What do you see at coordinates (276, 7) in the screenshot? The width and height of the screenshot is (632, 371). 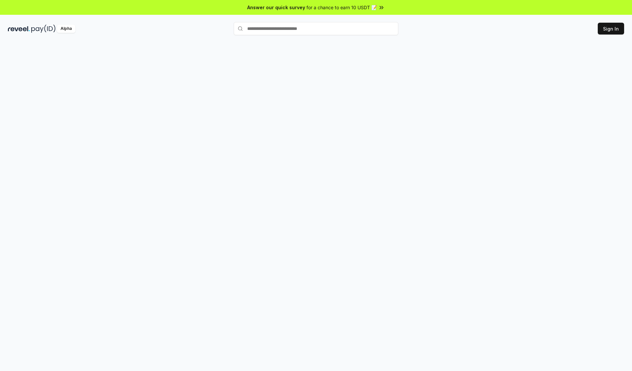 I see `span: Answer our quick survey` at bounding box center [276, 7].